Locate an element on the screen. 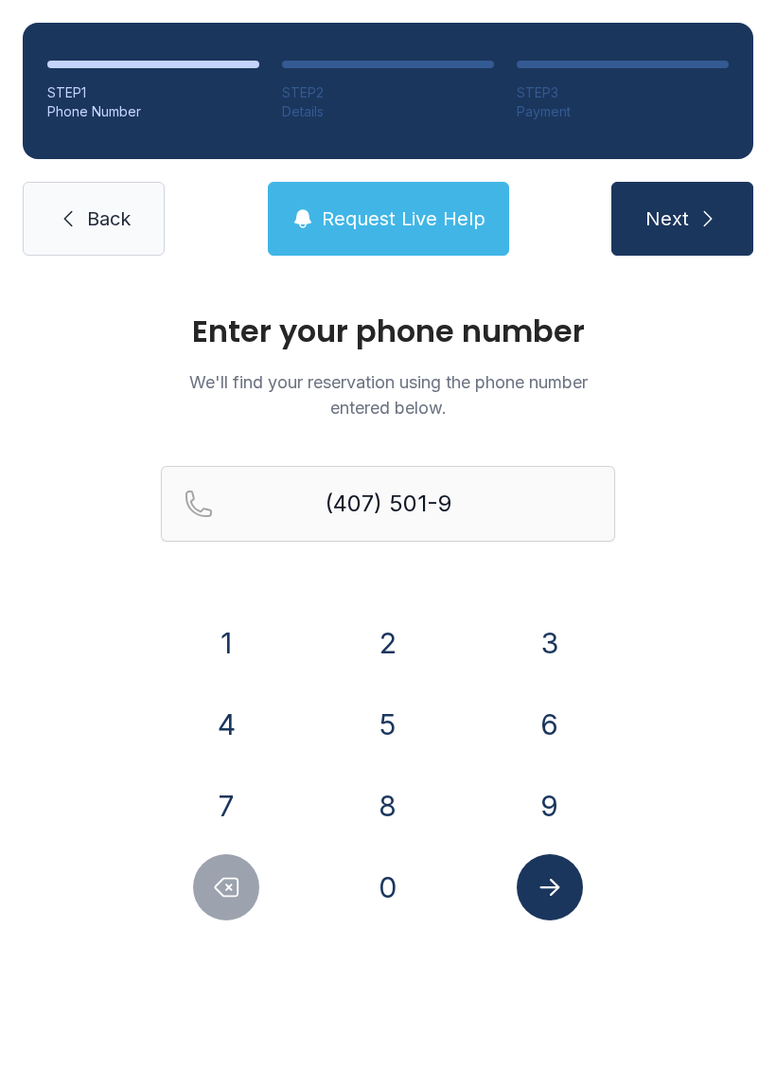  button: 6 is located at coordinates (550, 724).